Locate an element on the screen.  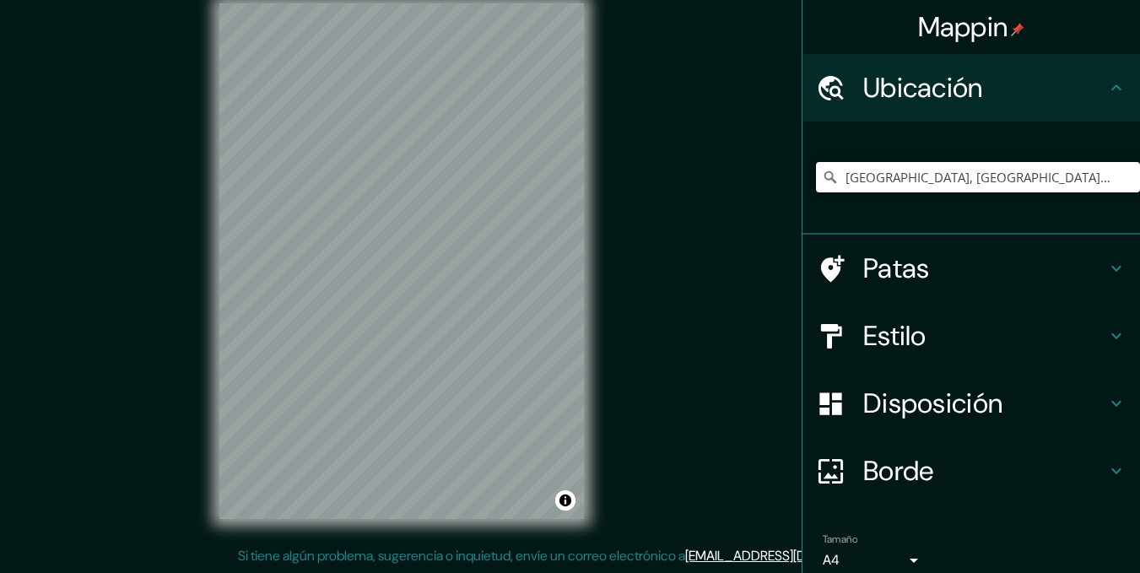
canvas: Mapa is located at coordinates (402, 261).